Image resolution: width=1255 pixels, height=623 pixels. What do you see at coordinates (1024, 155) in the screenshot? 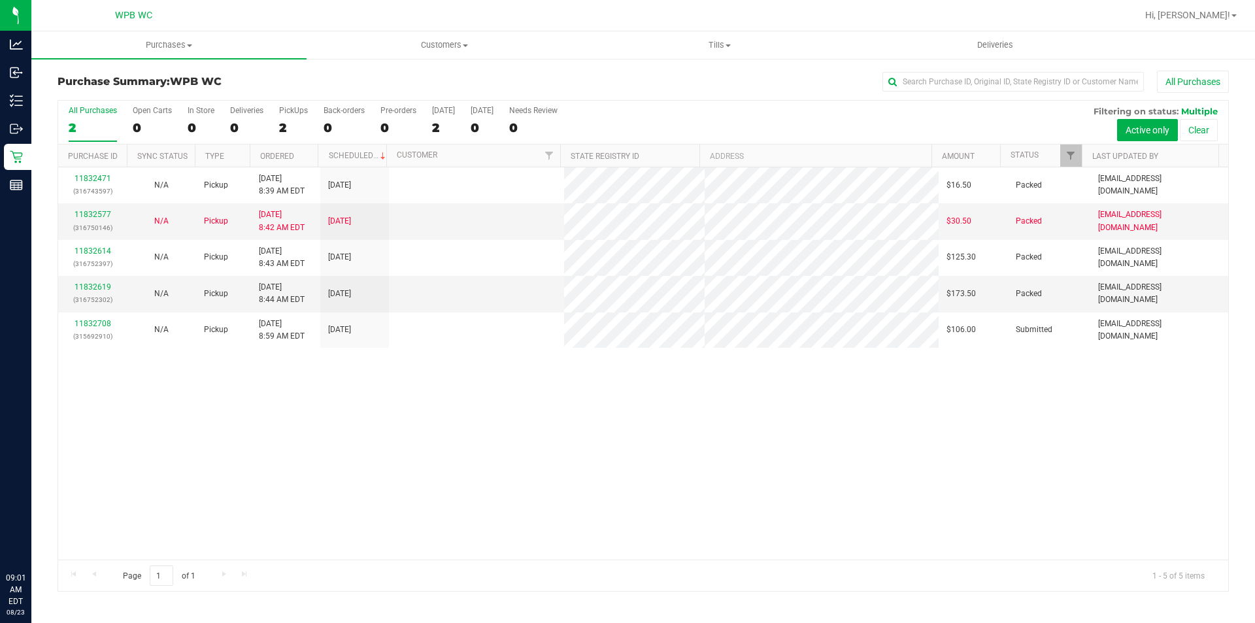
I see `a: Status` at bounding box center [1024, 155].